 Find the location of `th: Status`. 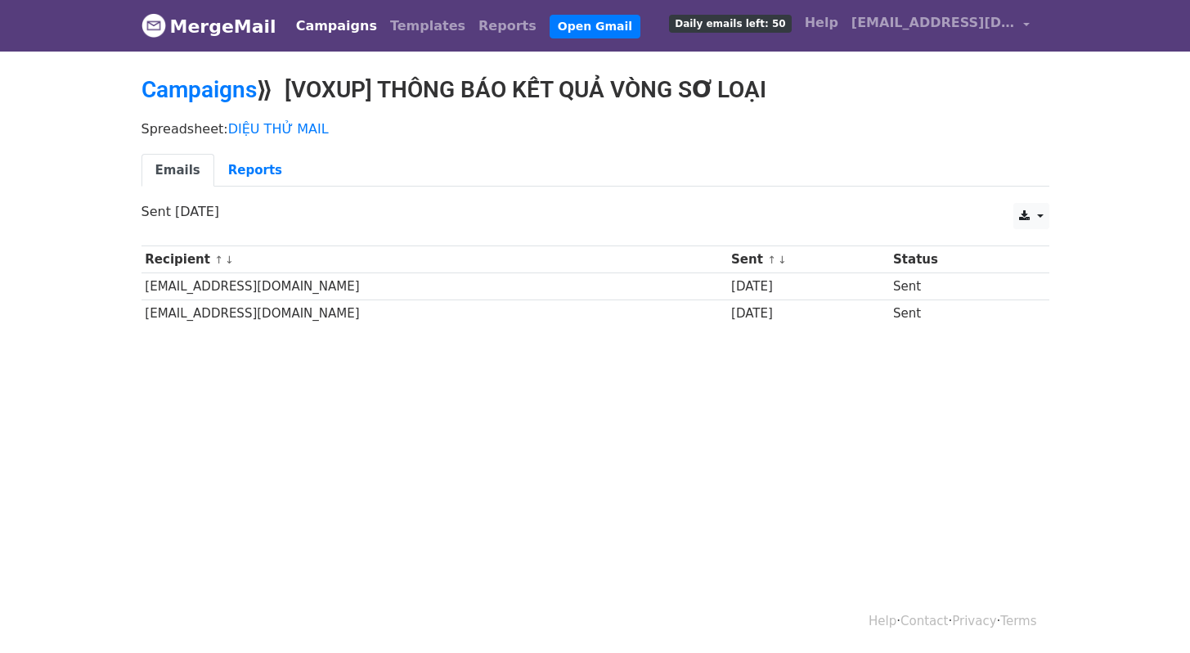

th: Status is located at coordinates (958, 259).